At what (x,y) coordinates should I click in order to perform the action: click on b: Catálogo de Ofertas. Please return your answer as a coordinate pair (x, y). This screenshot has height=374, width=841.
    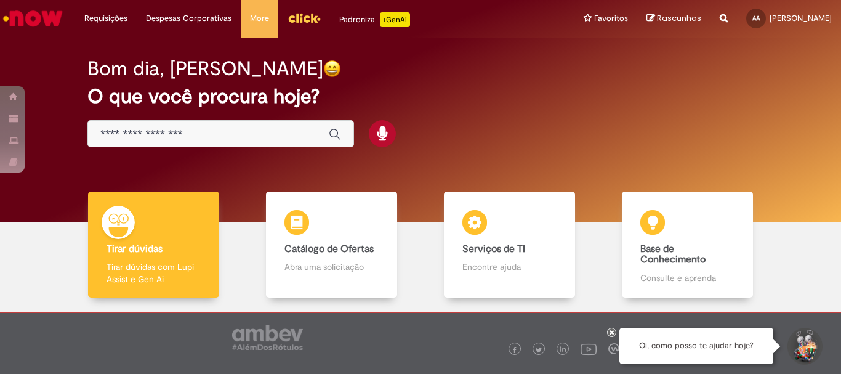
    Looking at the image, I should click on (329, 249).